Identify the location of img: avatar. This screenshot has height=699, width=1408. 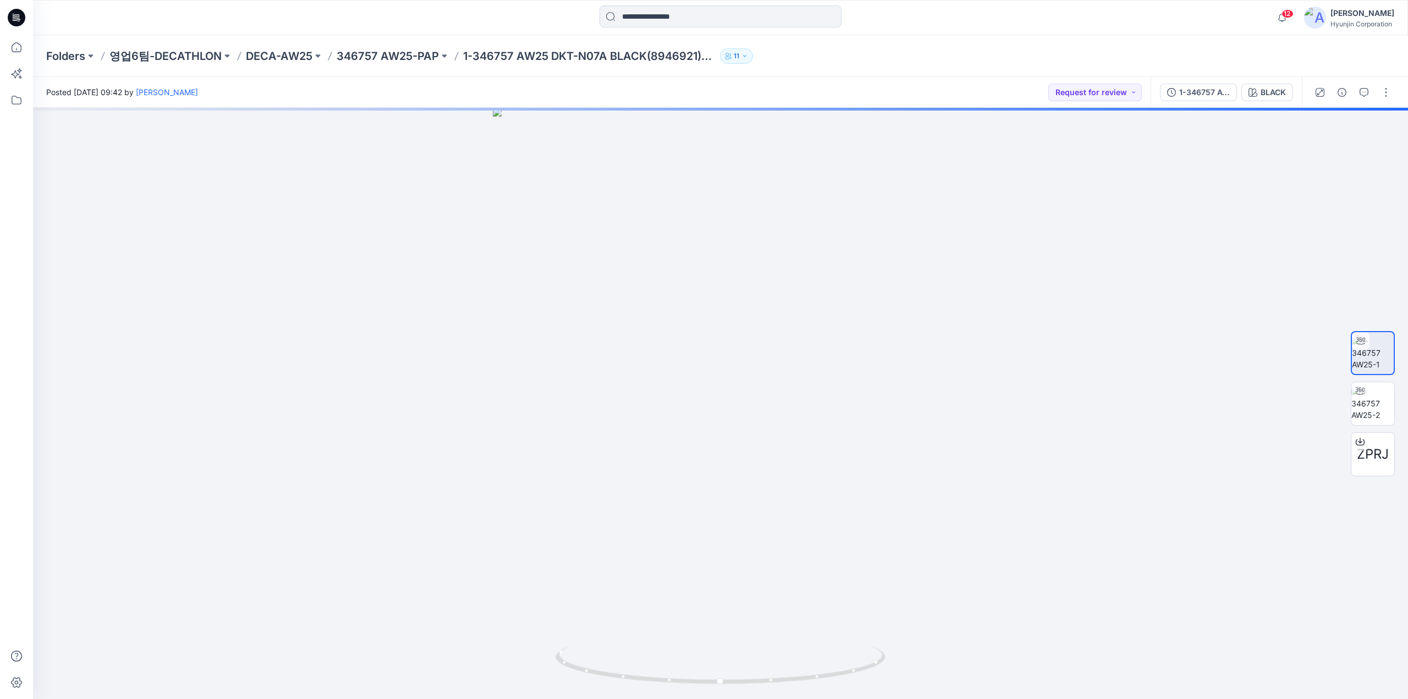
(1315, 18).